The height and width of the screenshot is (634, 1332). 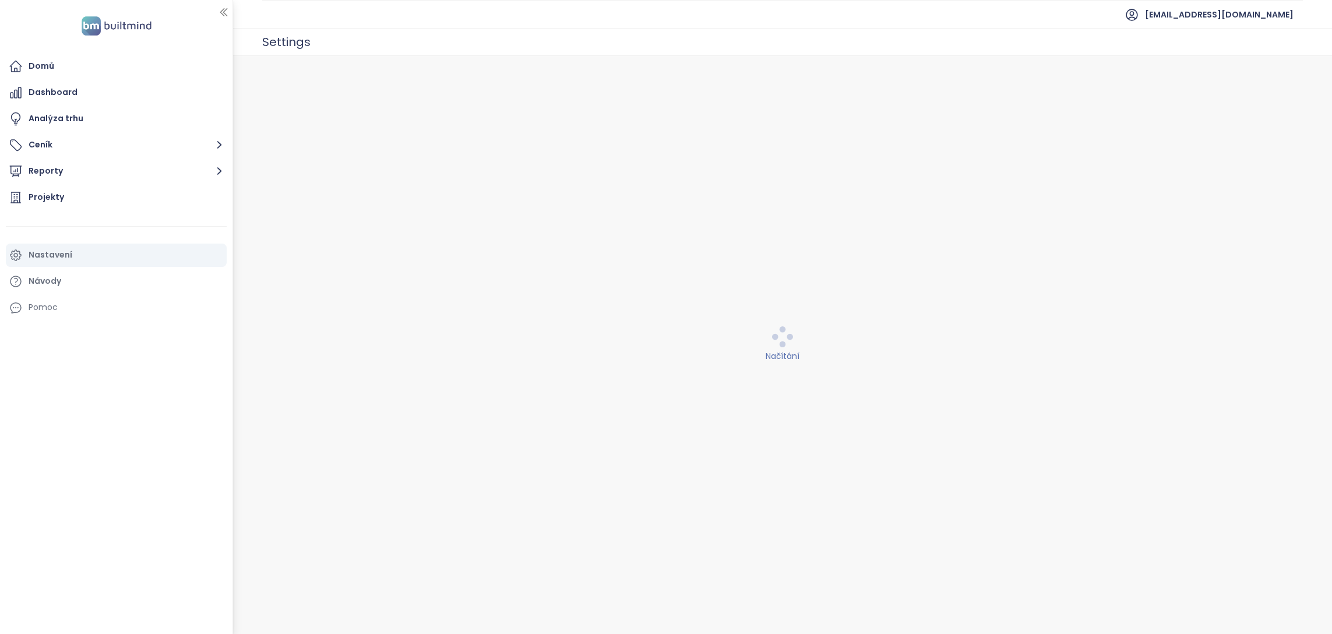 What do you see at coordinates (116, 171) in the screenshot?
I see `button: Reporty` at bounding box center [116, 171].